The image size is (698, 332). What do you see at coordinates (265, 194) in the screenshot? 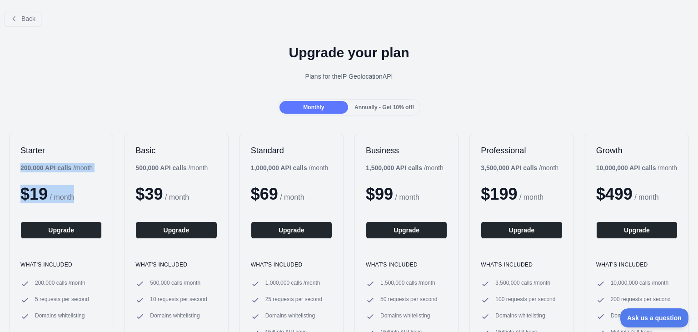
I see `span: $ 69` at bounding box center [265, 194].